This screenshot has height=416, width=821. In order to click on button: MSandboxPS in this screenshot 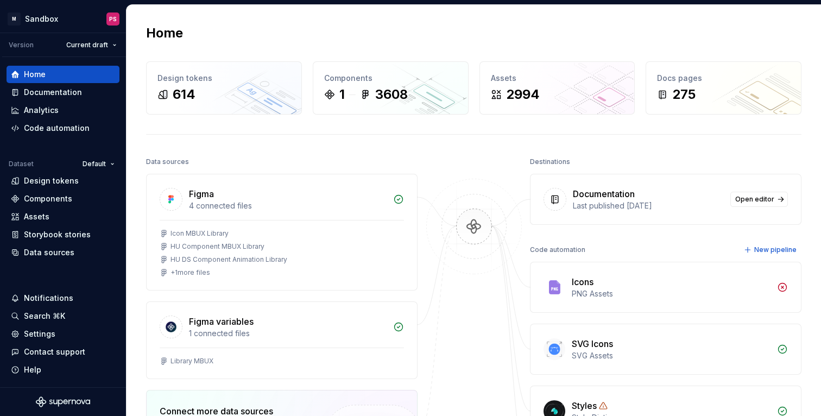, I will do `click(63, 18)`.